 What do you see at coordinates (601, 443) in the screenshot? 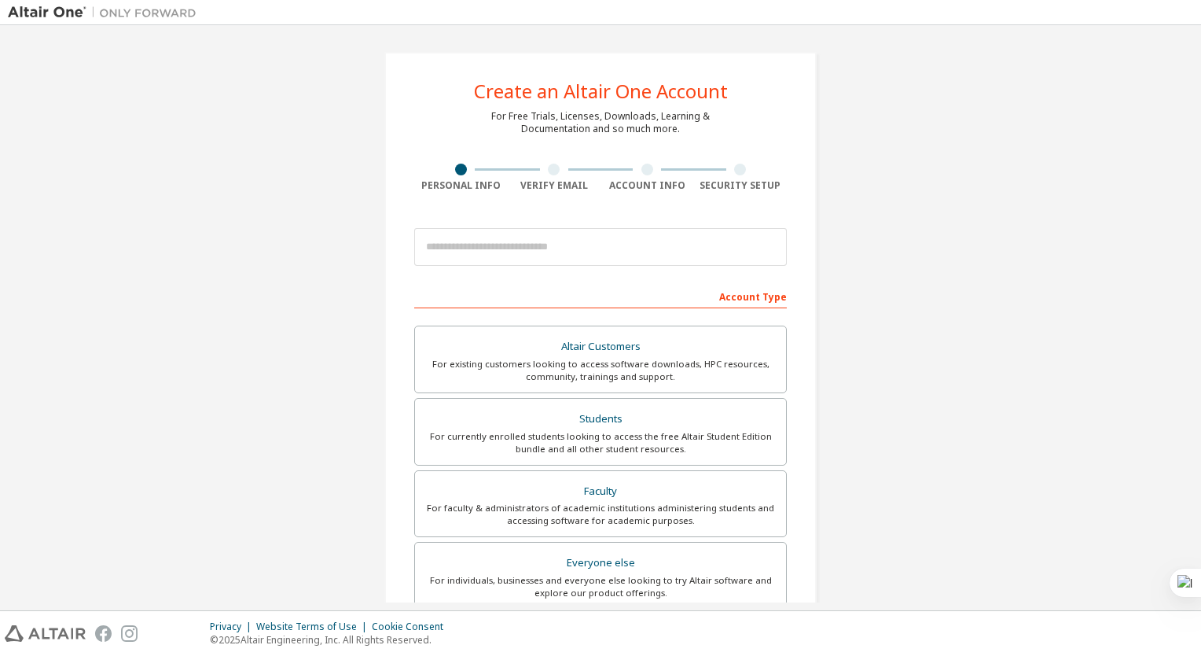
I see `div: For currently enrolled students looking to access the free Altair Student Edition bundle and all ...` at bounding box center [601, 443].